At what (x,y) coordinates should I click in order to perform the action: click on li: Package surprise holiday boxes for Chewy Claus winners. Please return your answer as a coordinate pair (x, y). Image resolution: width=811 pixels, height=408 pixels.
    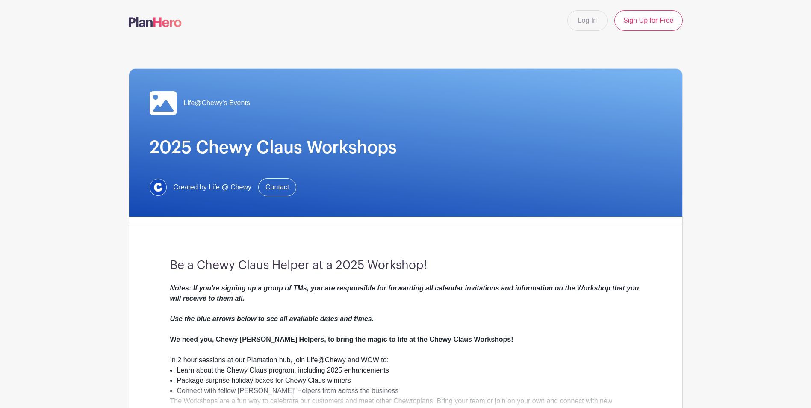
    Looking at the image, I should click on (409, 380).